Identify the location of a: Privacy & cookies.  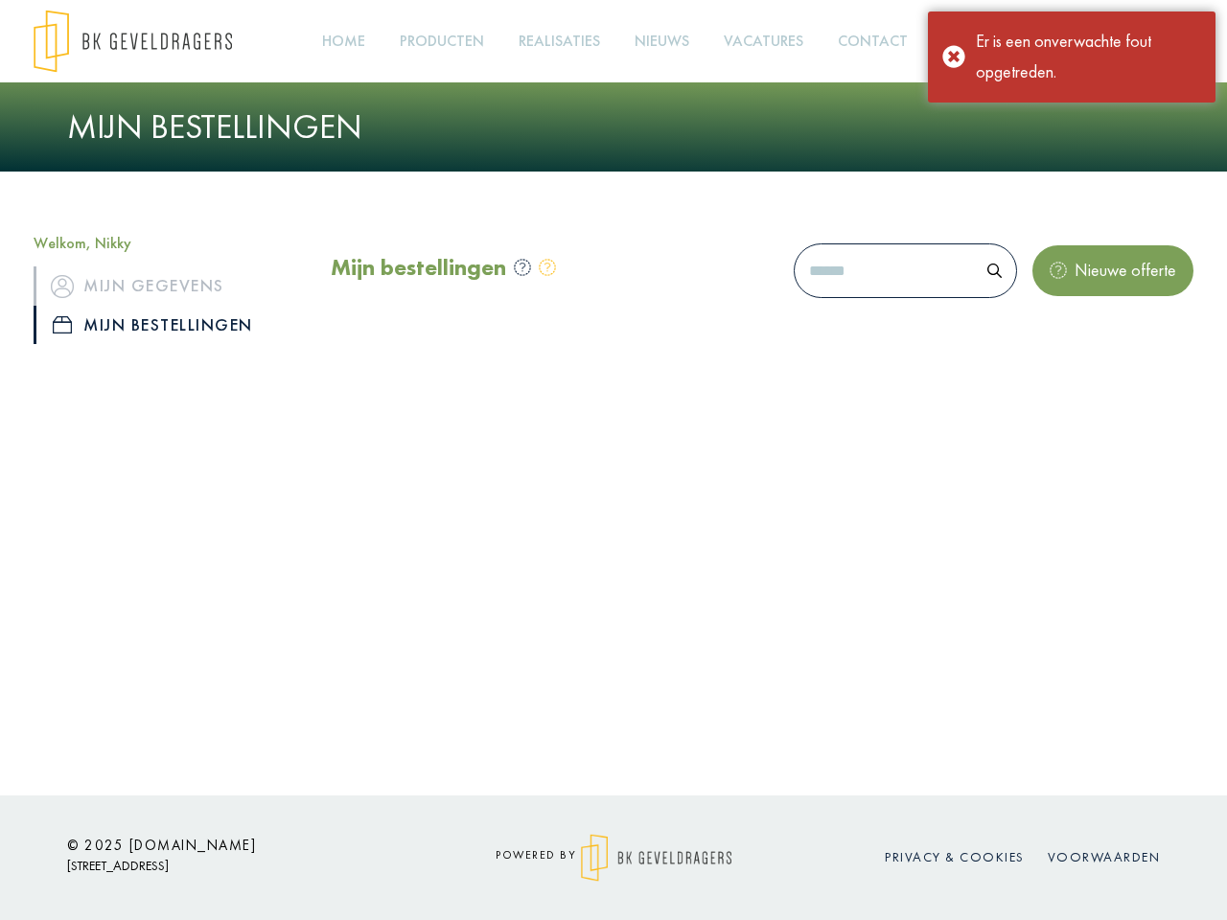
(955, 857).